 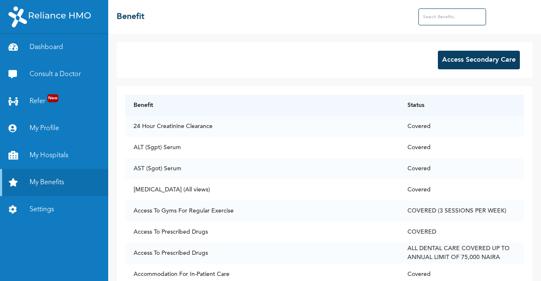 What do you see at coordinates (53, 98) in the screenshot?
I see `span: New` at bounding box center [53, 98].